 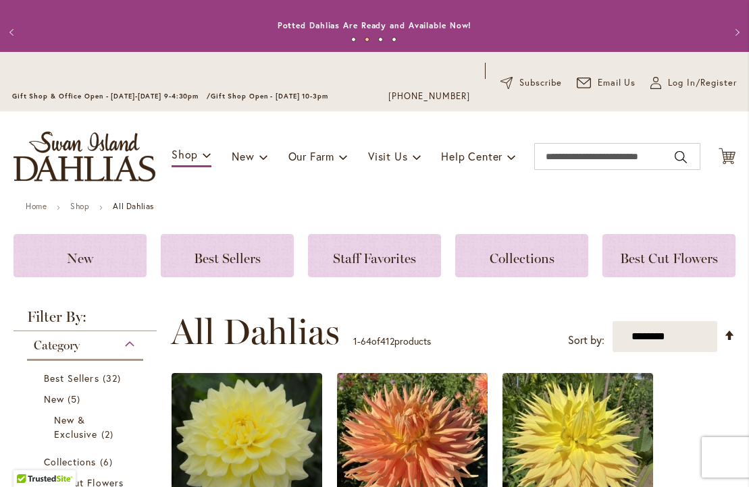 What do you see at coordinates (255, 332) in the screenshot?
I see `span: All Dahlias` at bounding box center [255, 332].